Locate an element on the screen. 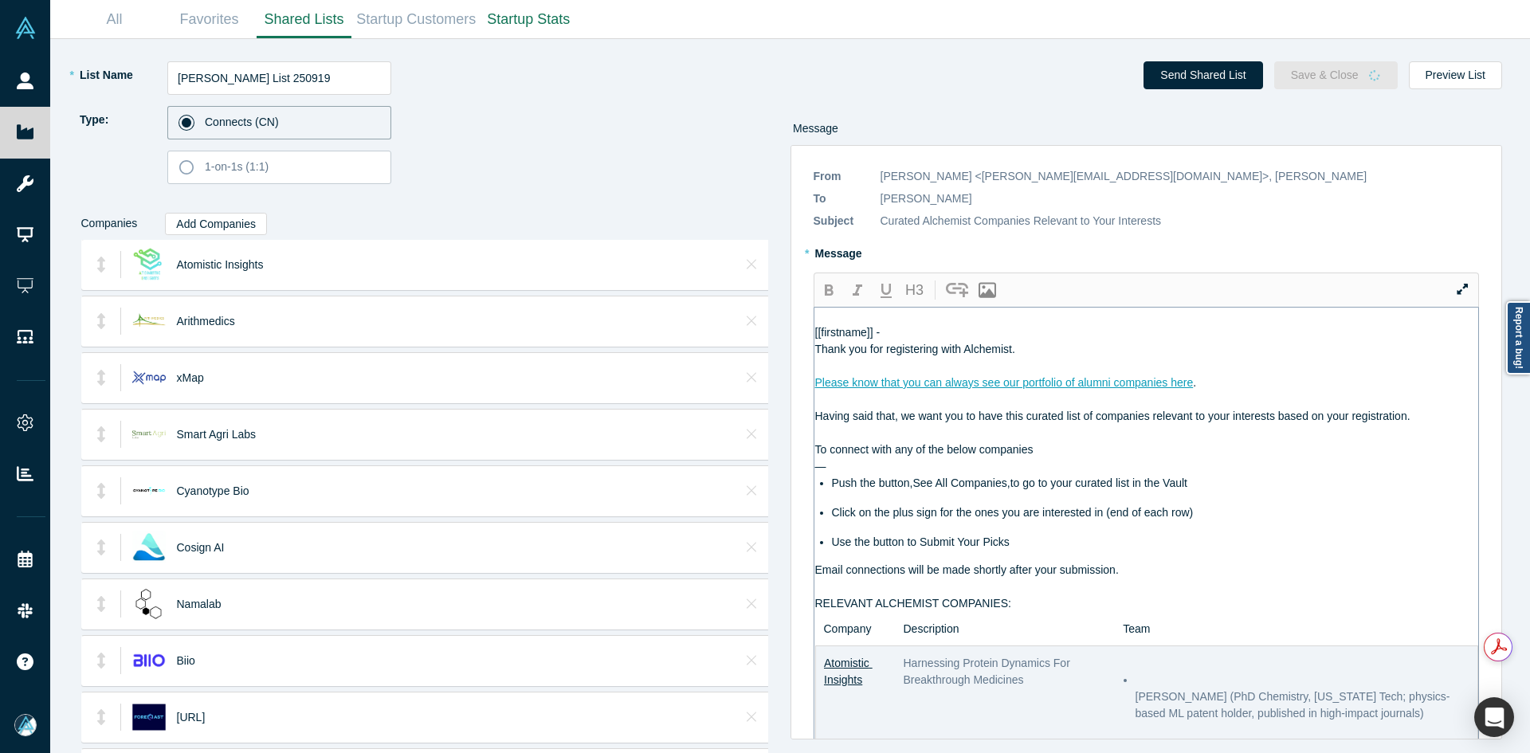 This screenshot has height=753, width=1530. span: [[firstname]] - is located at coordinates (848, 332).